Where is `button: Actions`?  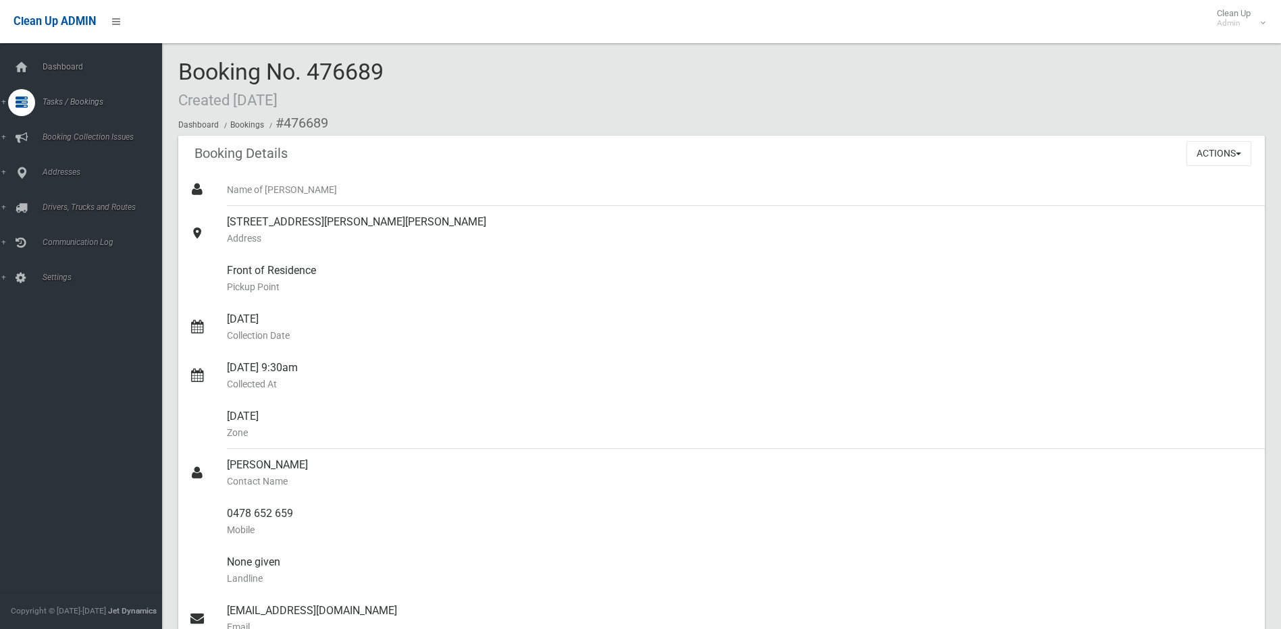
button: Actions is located at coordinates (1219, 153).